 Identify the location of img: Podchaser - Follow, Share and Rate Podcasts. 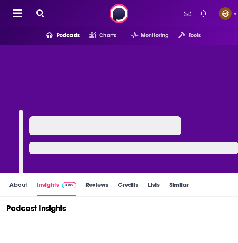
(119, 13).